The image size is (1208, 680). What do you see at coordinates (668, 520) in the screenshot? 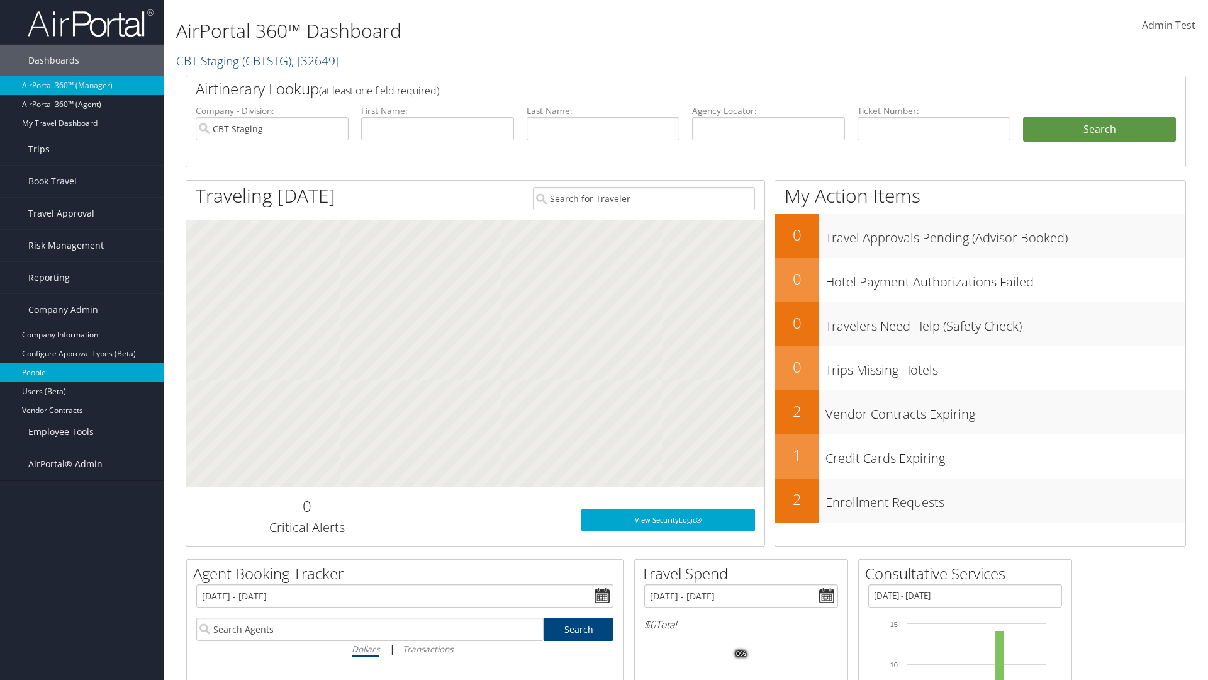
I see `a: View SecurityLogic®` at bounding box center [668, 520].